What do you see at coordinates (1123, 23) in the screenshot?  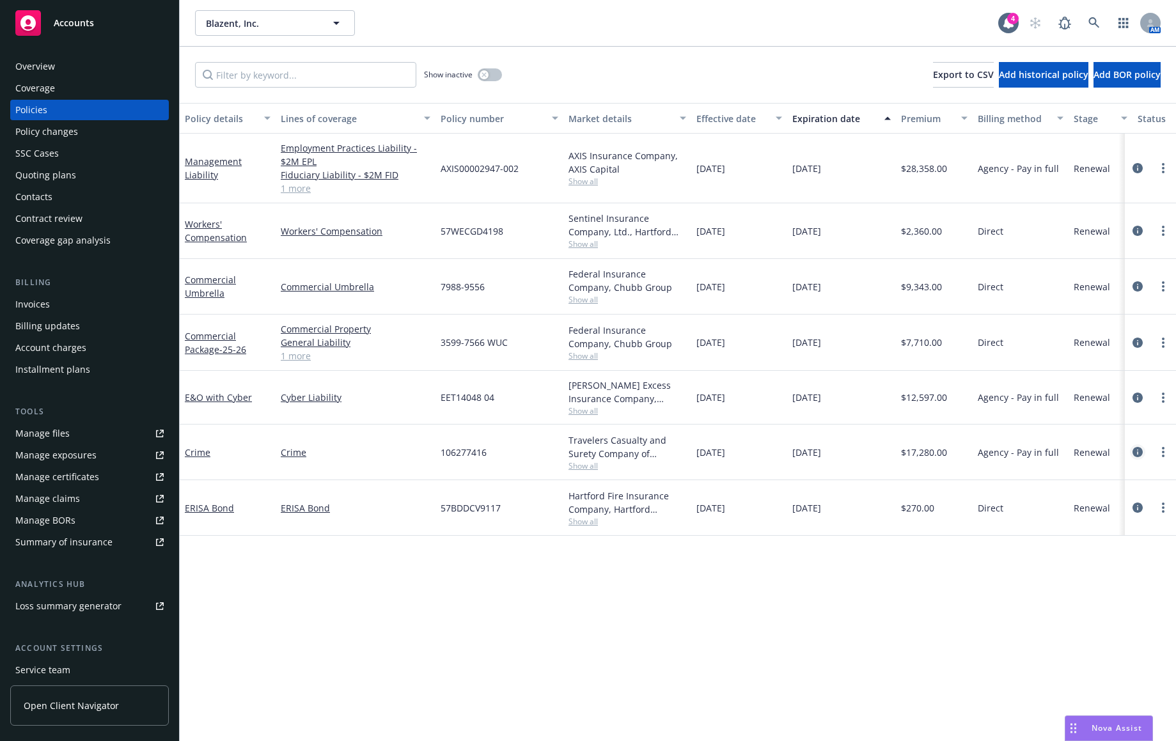 I see `a: Switch app` at bounding box center [1123, 23].